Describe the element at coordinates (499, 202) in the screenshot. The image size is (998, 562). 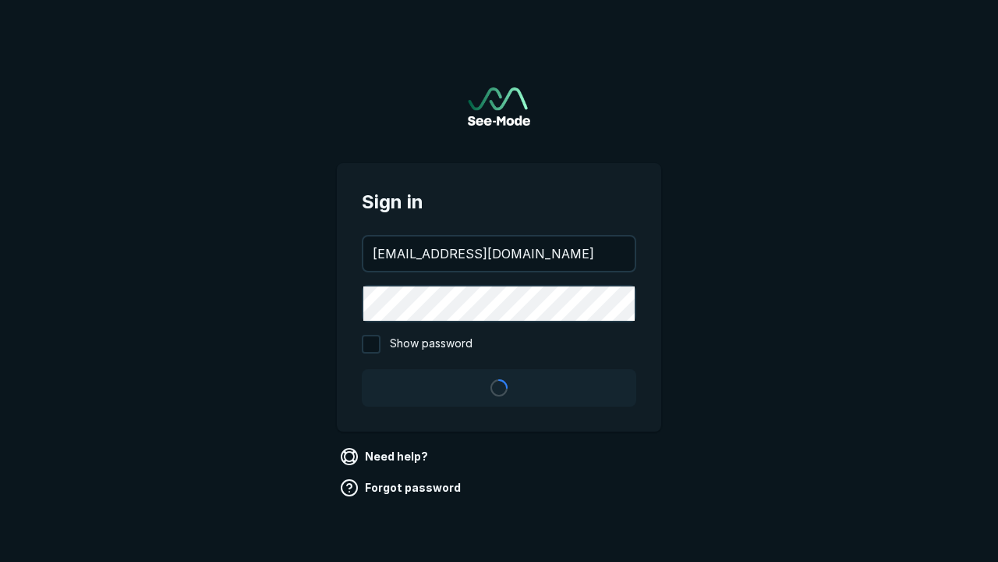
I see `span: Sign in` at that location.